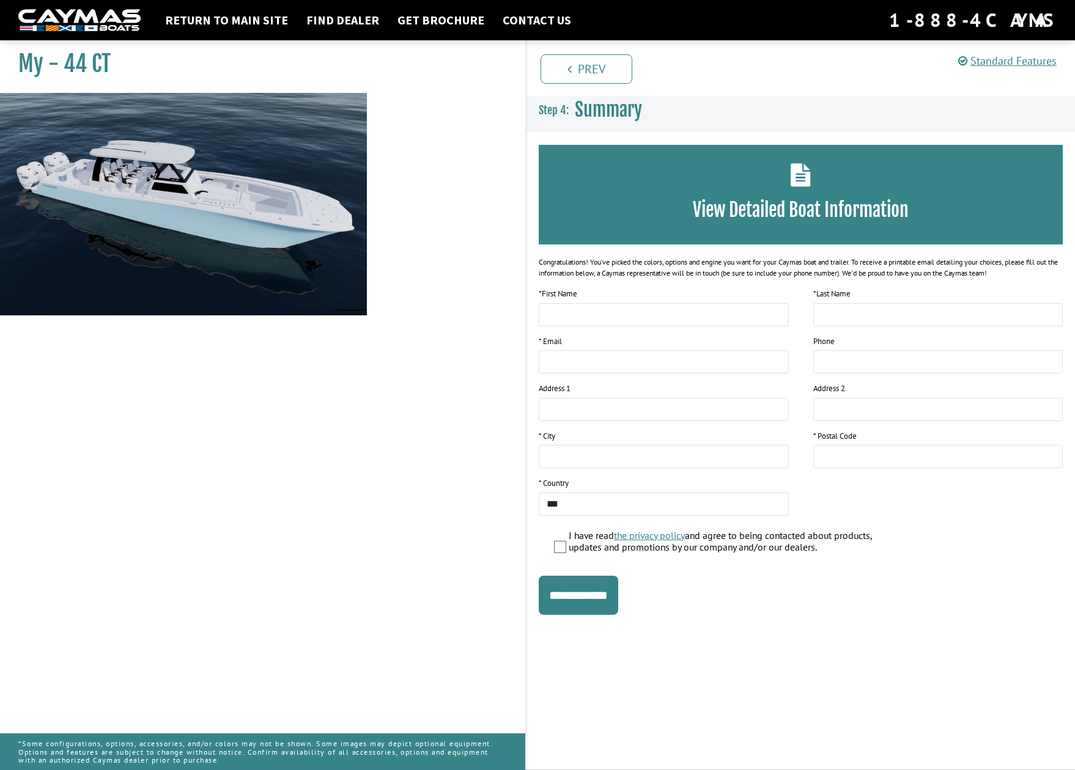  What do you see at coordinates (800, 210) in the screenshot?
I see `h3: View Detailed Boat Information` at bounding box center [800, 210].